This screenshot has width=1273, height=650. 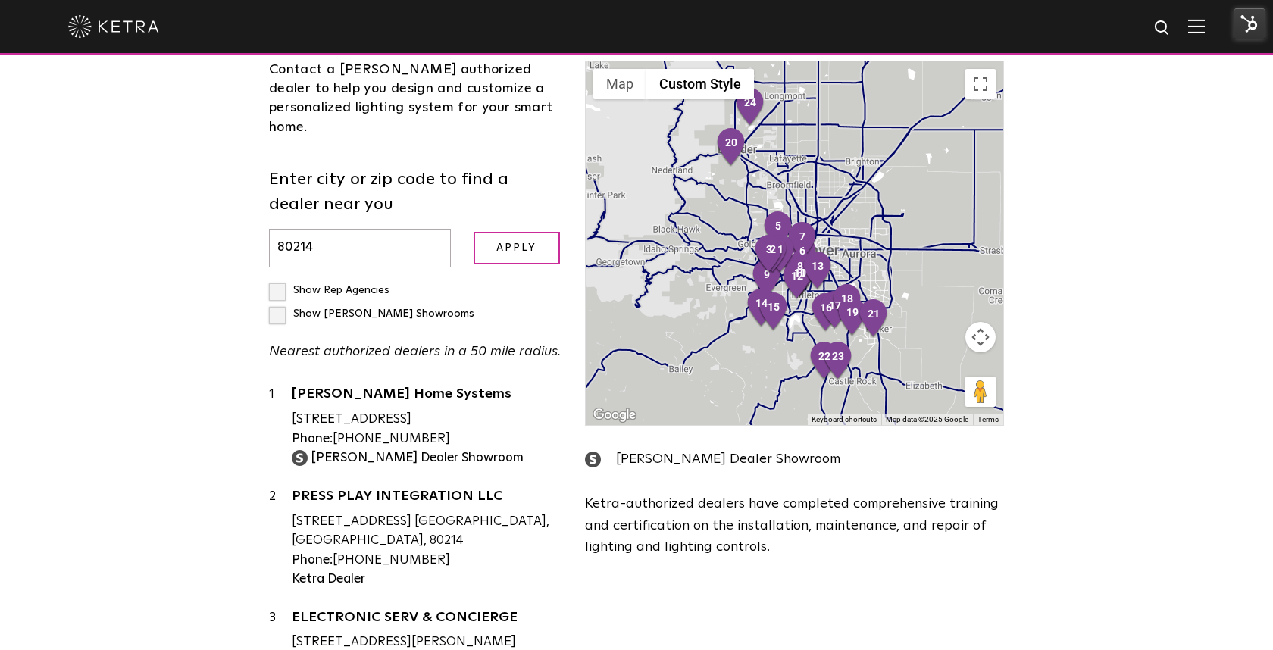 What do you see at coordinates (824, 361) in the screenshot?
I see `div: 22` at bounding box center [824, 361].